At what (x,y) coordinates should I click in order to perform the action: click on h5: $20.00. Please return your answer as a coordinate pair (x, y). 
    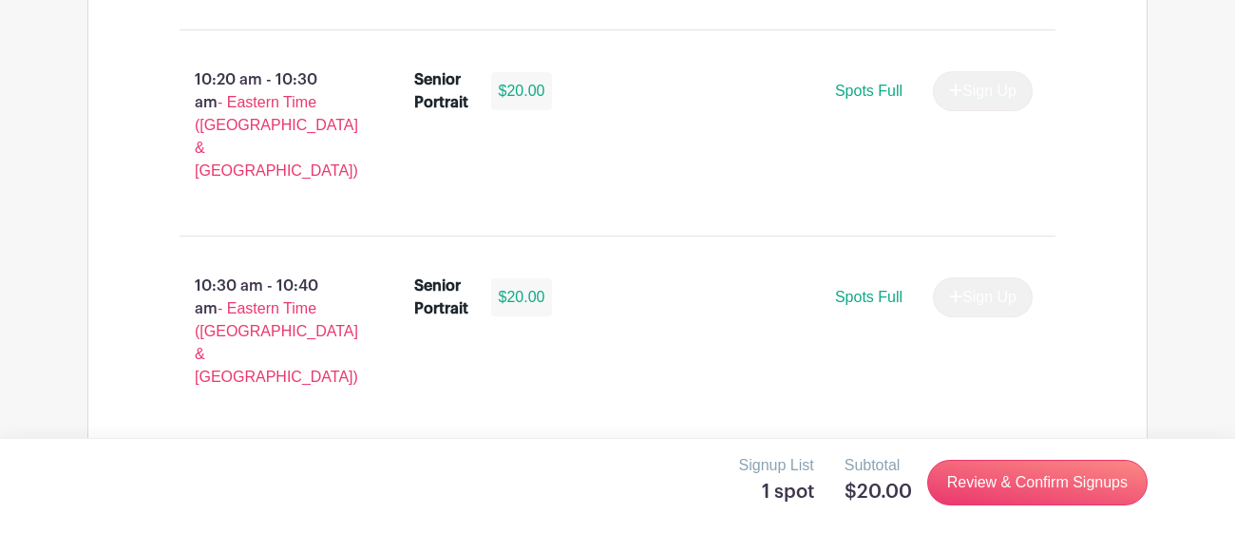
    Looking at the image, I should click on (878, 492).